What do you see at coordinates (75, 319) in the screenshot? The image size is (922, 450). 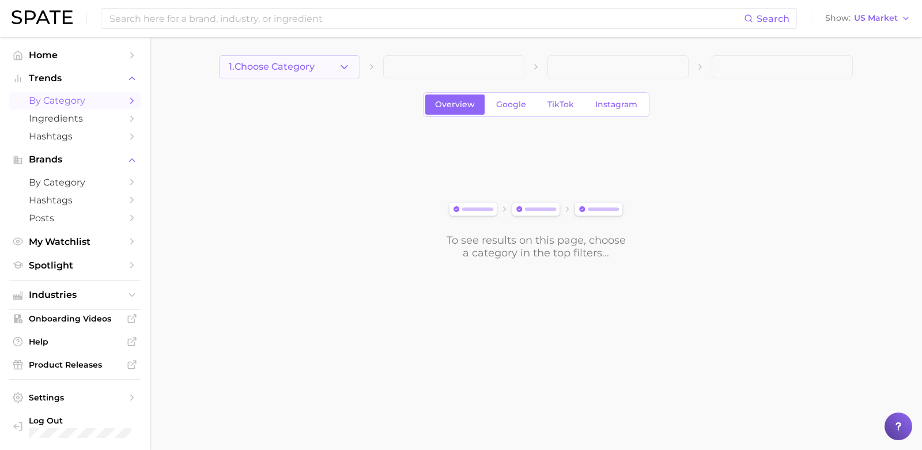 I see `a: Onboarding Videos` at bounding box center [75, 319].